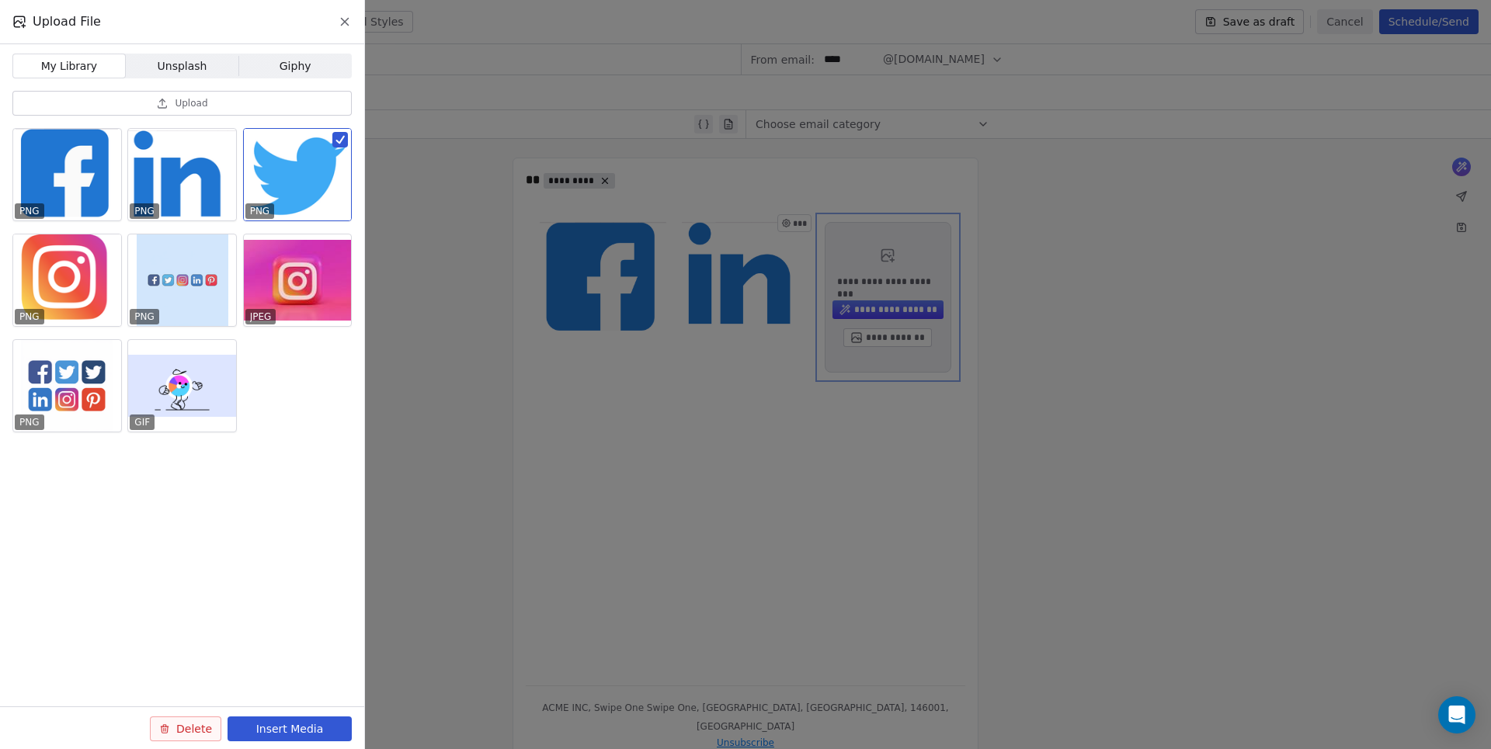 The height and width of the screenshot is (749, 1491). I want to click on span: Giphy, so click(295, 66).